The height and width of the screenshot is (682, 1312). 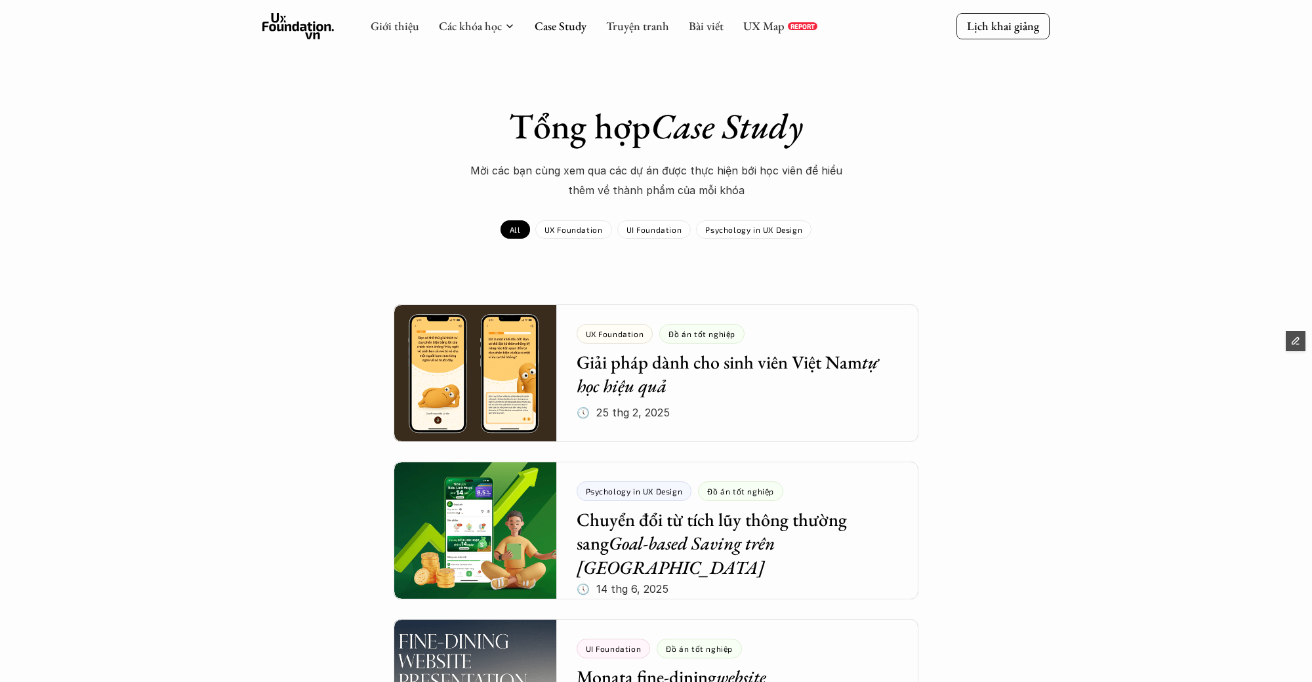 What do you see at coordinates (656, 180) in the screenshot?
I see `p: Mời các bạn cùng xem qua các dự án được thực hiện bới học viên để hiểu thêm về thành phẩm của mỗi...` at bounding box center [656, 180].